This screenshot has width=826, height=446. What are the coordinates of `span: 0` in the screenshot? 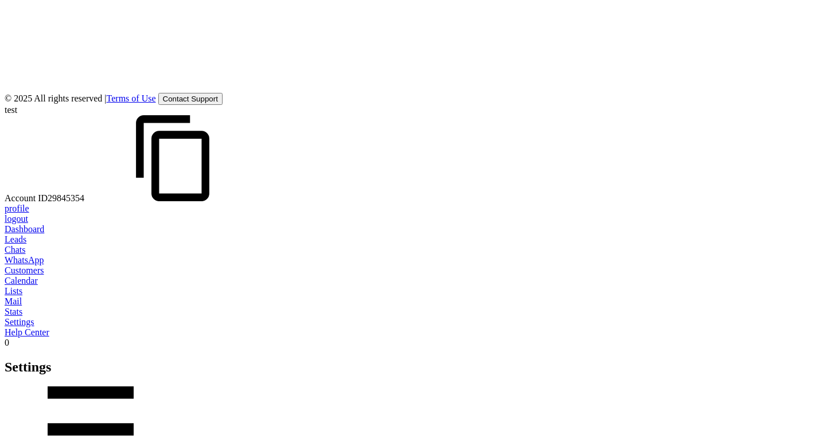 It's located at (7, 342).